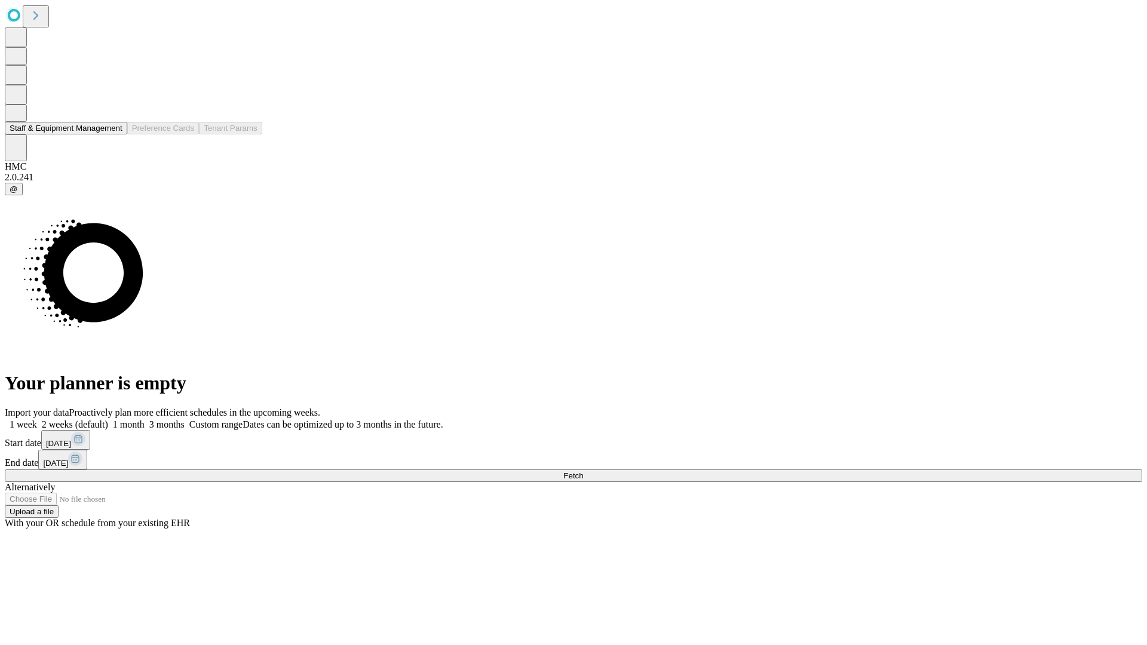  I want to click on h1: Your planner is empty, so click(574, 383).